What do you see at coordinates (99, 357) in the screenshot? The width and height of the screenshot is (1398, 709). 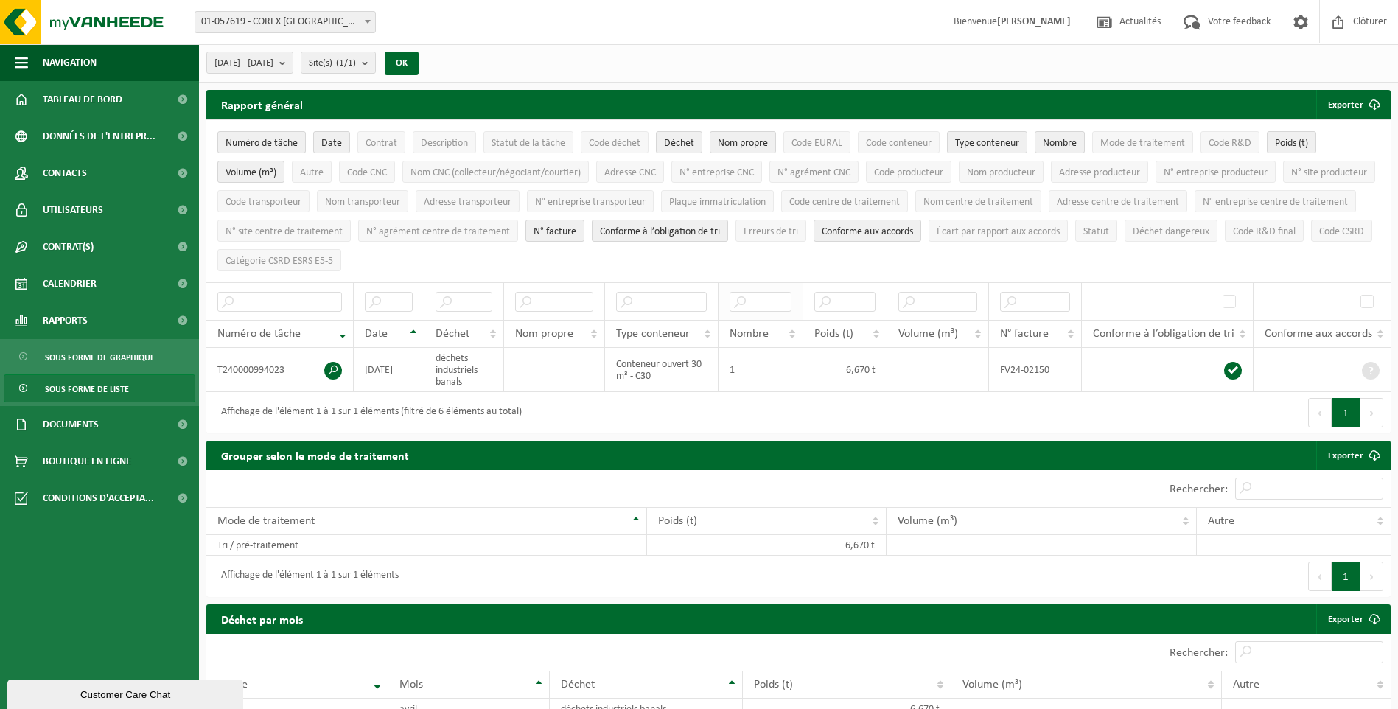 I see `span: Sous forme de graphique` at bounding box center [99, 357].